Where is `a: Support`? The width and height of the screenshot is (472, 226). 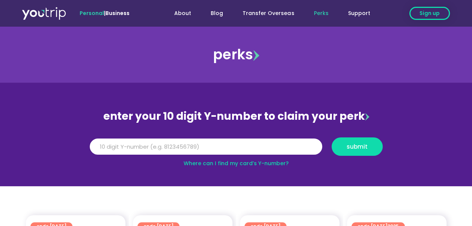 a: Support is located at coordinates (359, 13).